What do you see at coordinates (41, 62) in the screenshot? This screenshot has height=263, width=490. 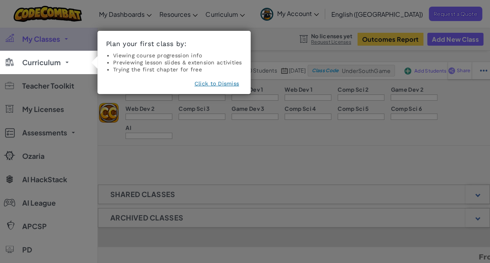 I see `span: Curriculum` at bounding box center [41, 62].